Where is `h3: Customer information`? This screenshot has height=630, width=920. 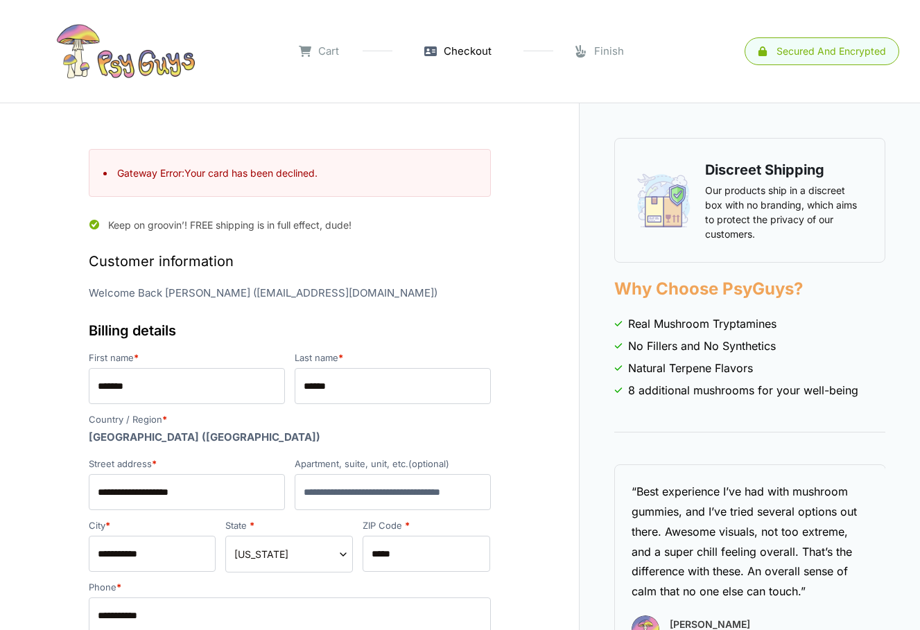 h3: Customer information is located at coordinates (290, 261).